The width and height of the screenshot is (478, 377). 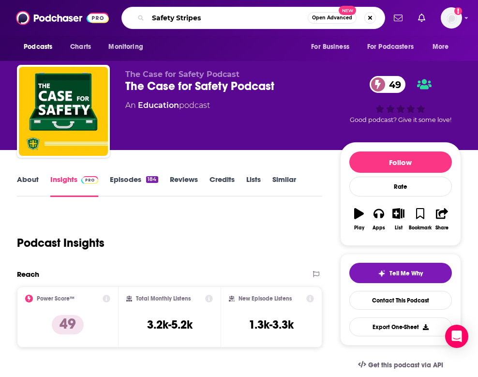 I want to click on img: Podchaser - Follow, Share and Rate Podcasts, so click(x=62, y=18).